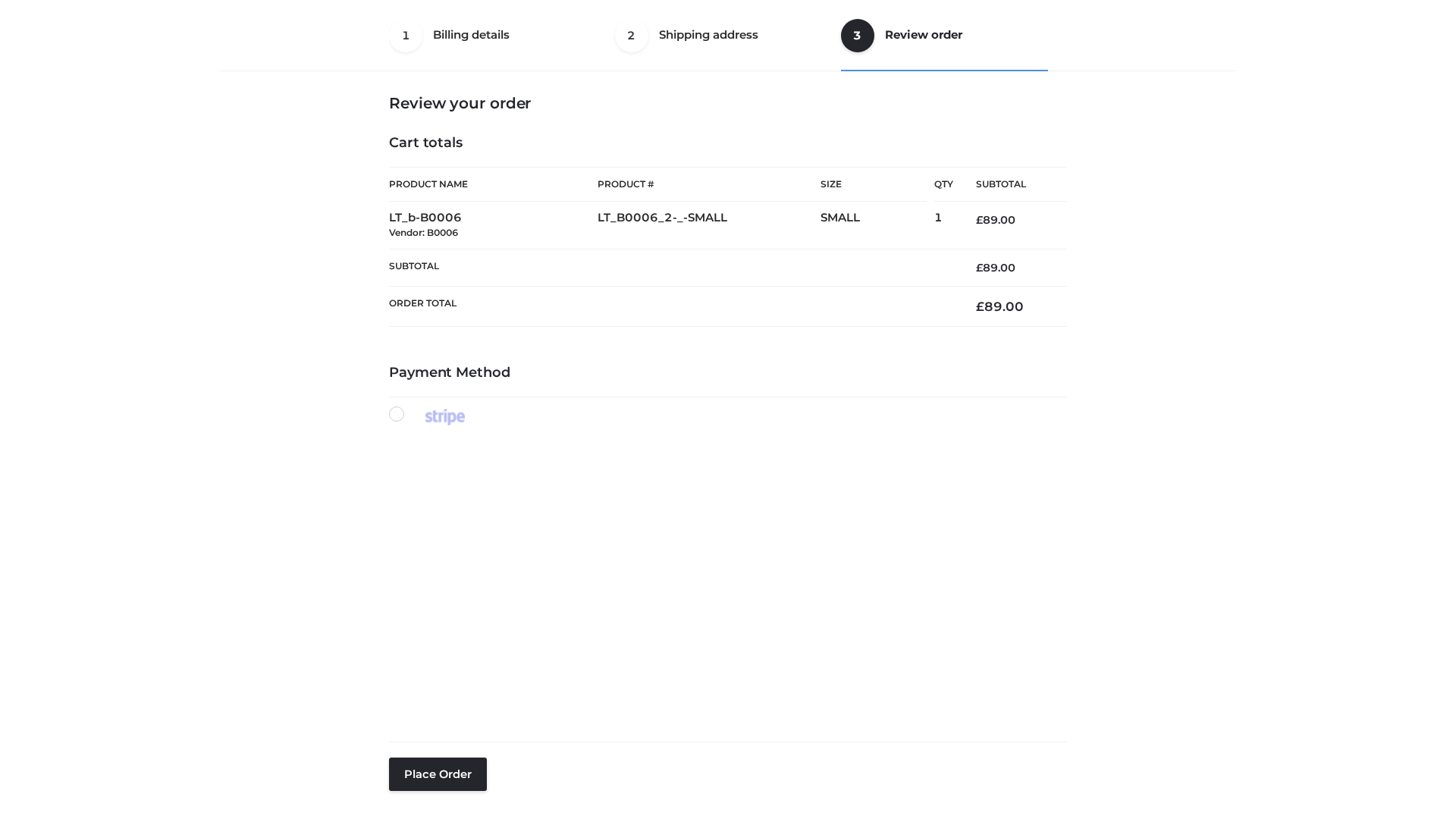 This screenshot has height=819, width=1456. What do you see at coordinates (943, 184) in the screenshot?
I see `th: Qty` at bounding box center [943, 184].